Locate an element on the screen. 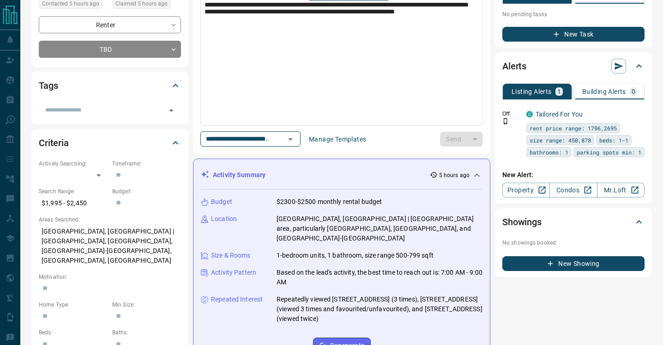 This screenshot has width=663, height=345. div: Criteria is located at coordinates (110, 143).